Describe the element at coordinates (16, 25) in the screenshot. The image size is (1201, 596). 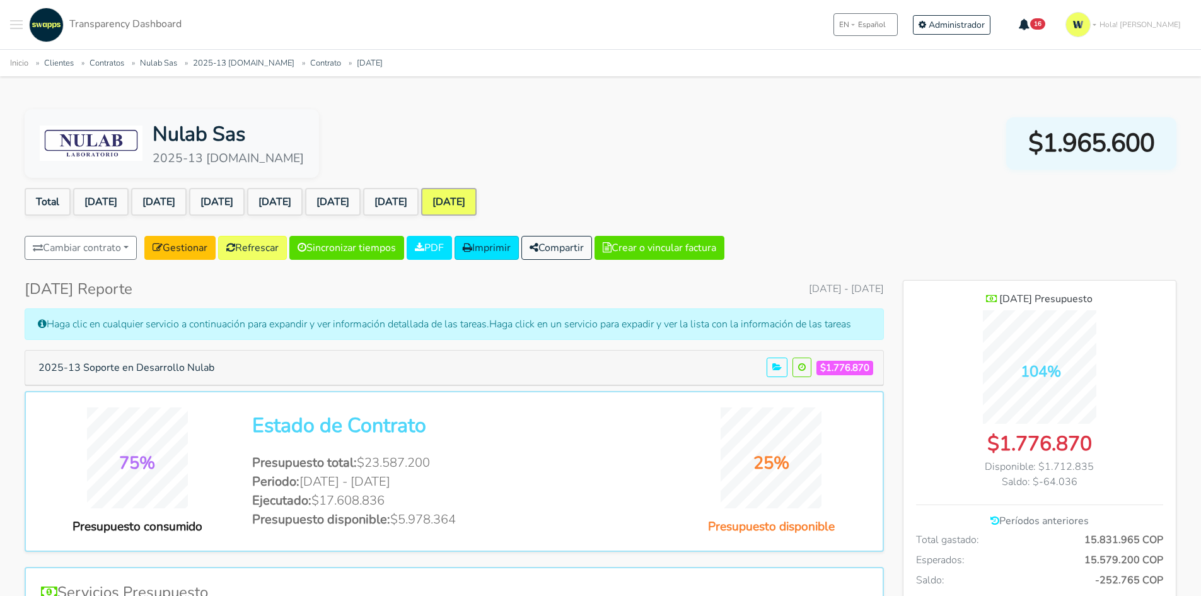
I see `button: Toggle navigation menu` at that location.